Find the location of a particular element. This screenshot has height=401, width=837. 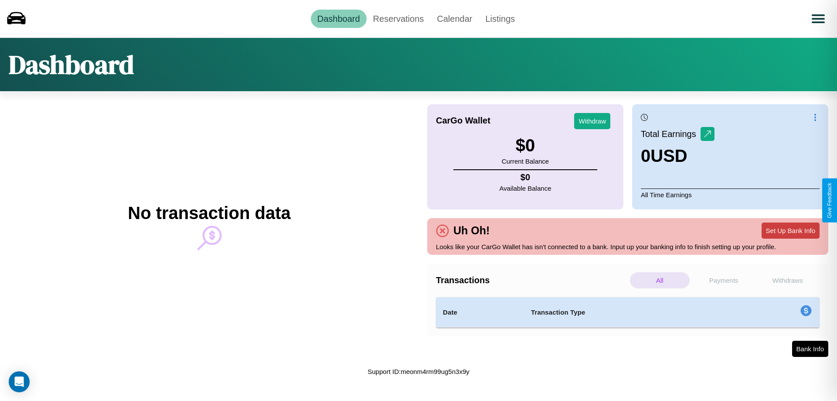

div: Give Feedback is located at coordinates (830, 200).